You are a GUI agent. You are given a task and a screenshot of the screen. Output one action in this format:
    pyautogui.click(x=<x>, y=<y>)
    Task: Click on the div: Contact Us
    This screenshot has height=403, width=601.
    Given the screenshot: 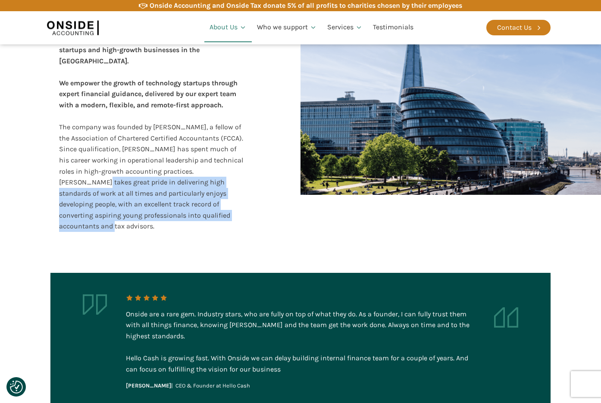 What is the action you would take?
    pyautogui.click(x=515, y=28)
    